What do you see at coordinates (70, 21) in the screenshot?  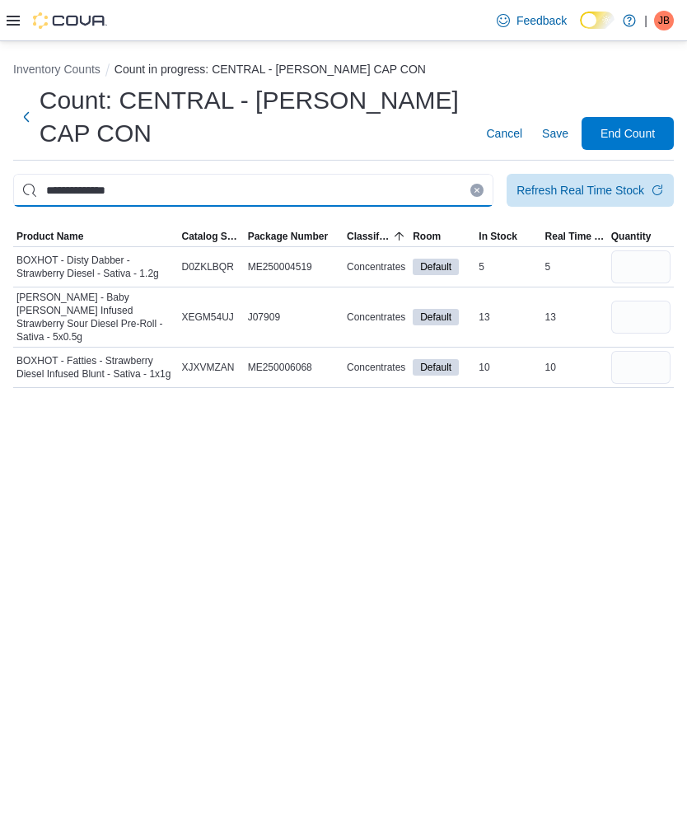 I see `img: Cova` at bounding box center [70, 21].